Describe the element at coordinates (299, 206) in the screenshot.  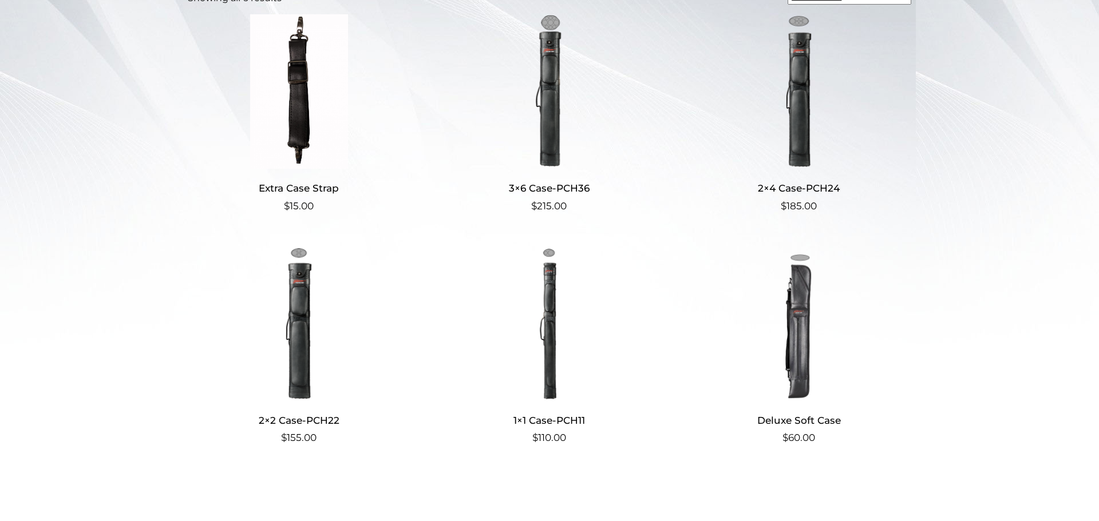
I see `bdi: 15.00` at that location.